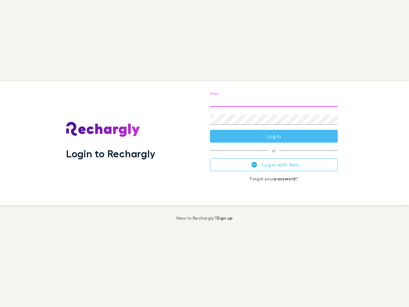 Image resolution: width=409 pixels, height=307 pixels. I want to click on button: Log in with Xero, so click(274, 165).